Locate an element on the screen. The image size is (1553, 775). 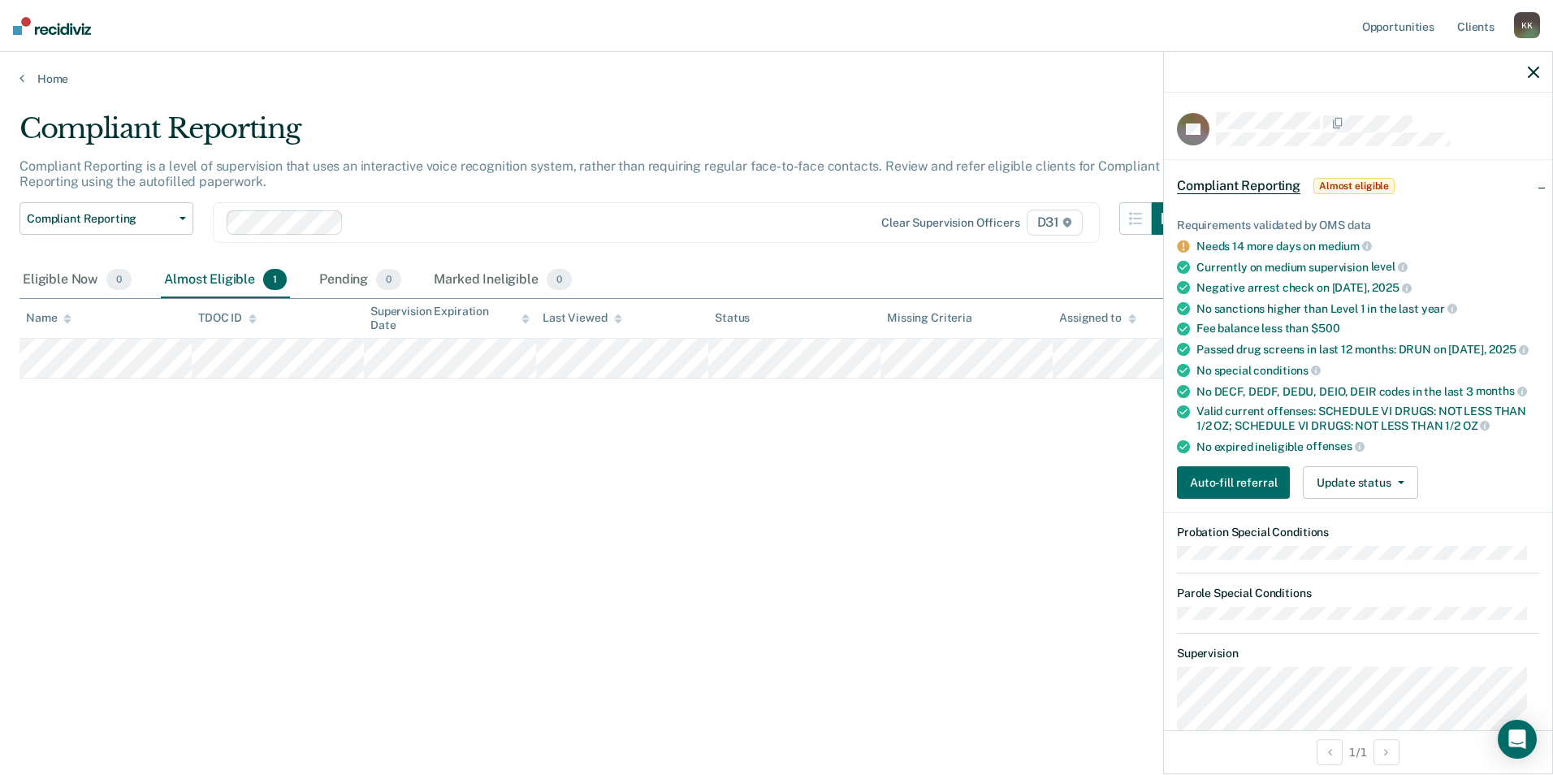
div: No special is located at coordinates (1368, 370).